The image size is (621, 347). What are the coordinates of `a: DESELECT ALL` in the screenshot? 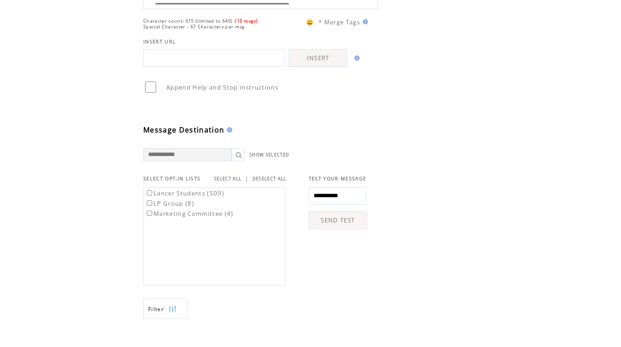 It's located at (270, 178).